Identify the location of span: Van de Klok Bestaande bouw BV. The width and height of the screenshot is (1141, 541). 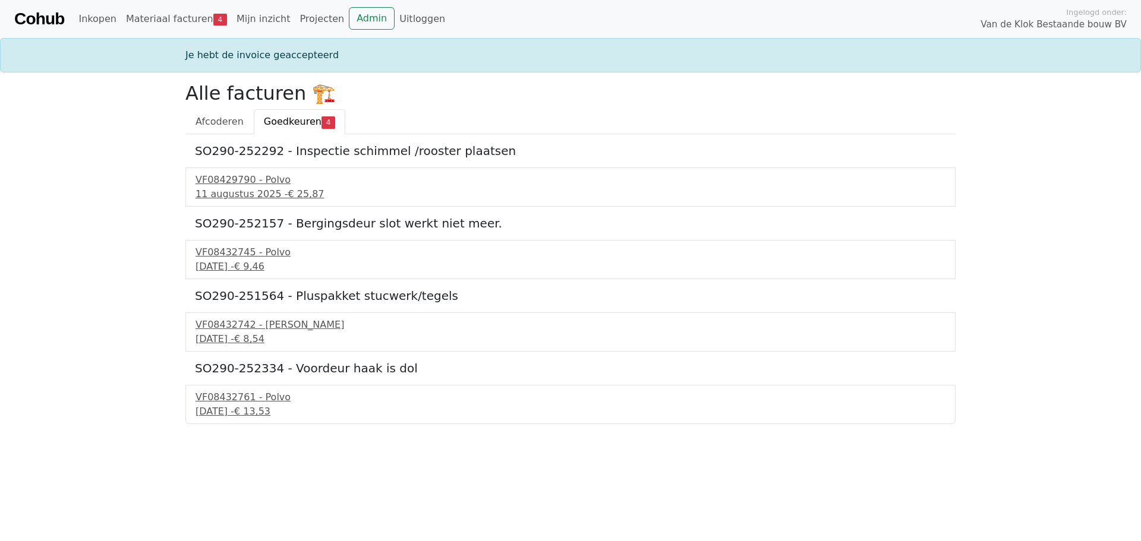
(1054, 24).